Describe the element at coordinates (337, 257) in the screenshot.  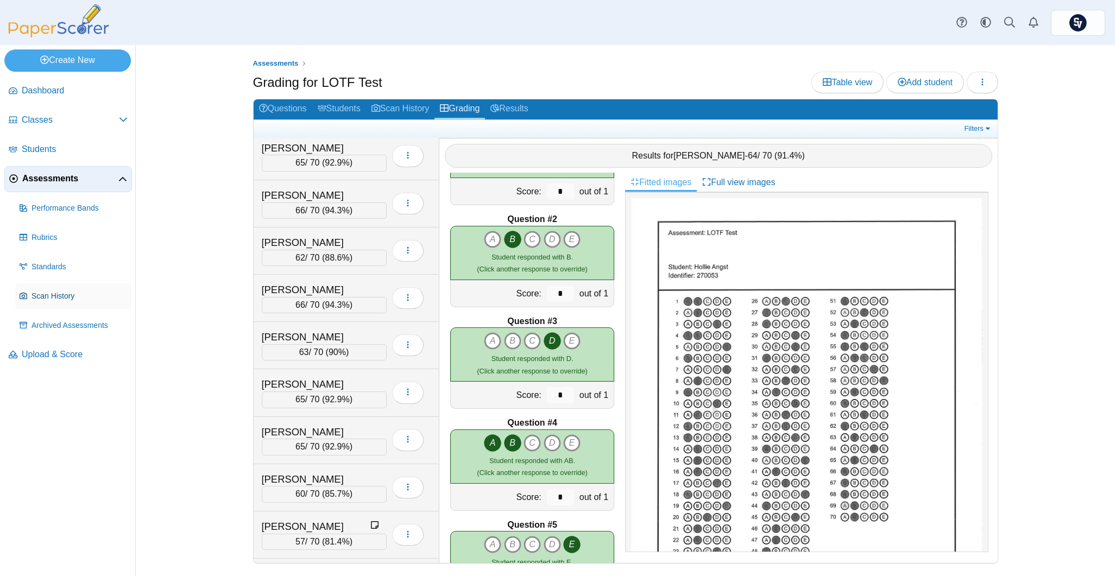
I see `span: 88.6%` at that location.